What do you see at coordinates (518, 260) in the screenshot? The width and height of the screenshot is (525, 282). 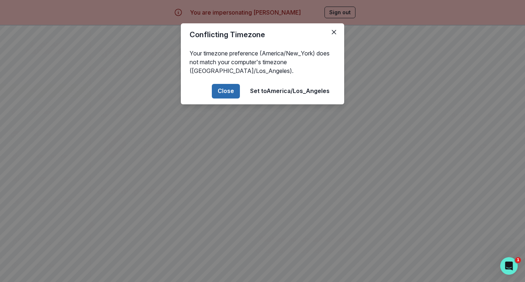 I see `span: 1` at bounding box center [518, 260].